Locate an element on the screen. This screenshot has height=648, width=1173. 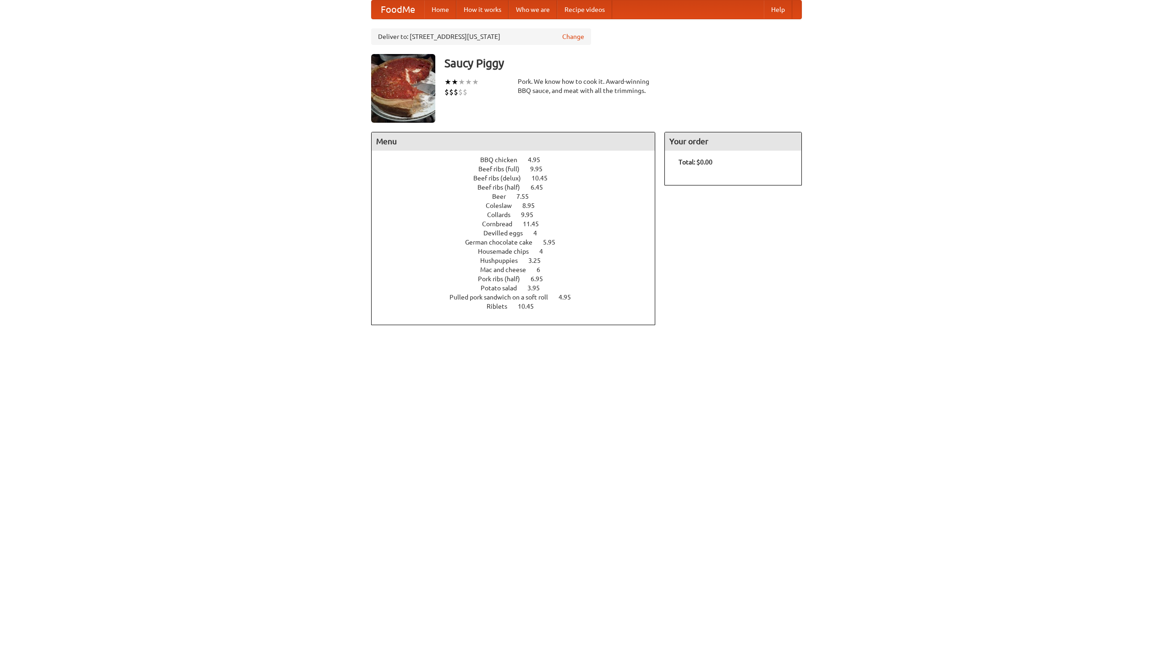
span: German chocolate cake is located at coordinates (503, 242).